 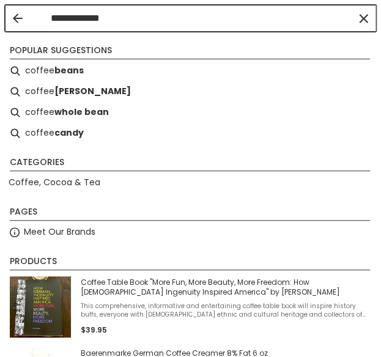 I want to click on li: Pages, so click(x=190, y=213).